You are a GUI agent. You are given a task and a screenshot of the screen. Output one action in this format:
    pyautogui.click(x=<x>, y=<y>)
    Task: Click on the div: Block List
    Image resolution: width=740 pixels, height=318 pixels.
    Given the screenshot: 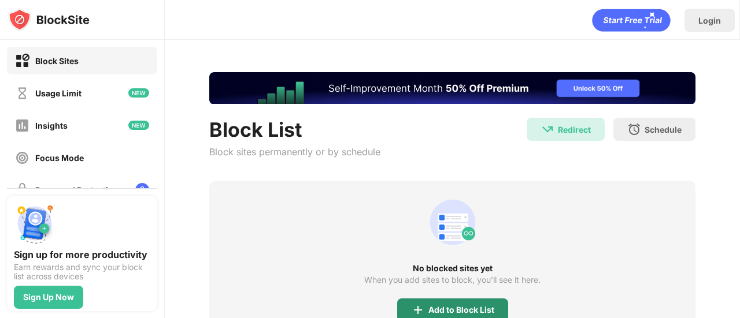 What is the action you would take?
    pyautogui.click(x=295, y=129)
    